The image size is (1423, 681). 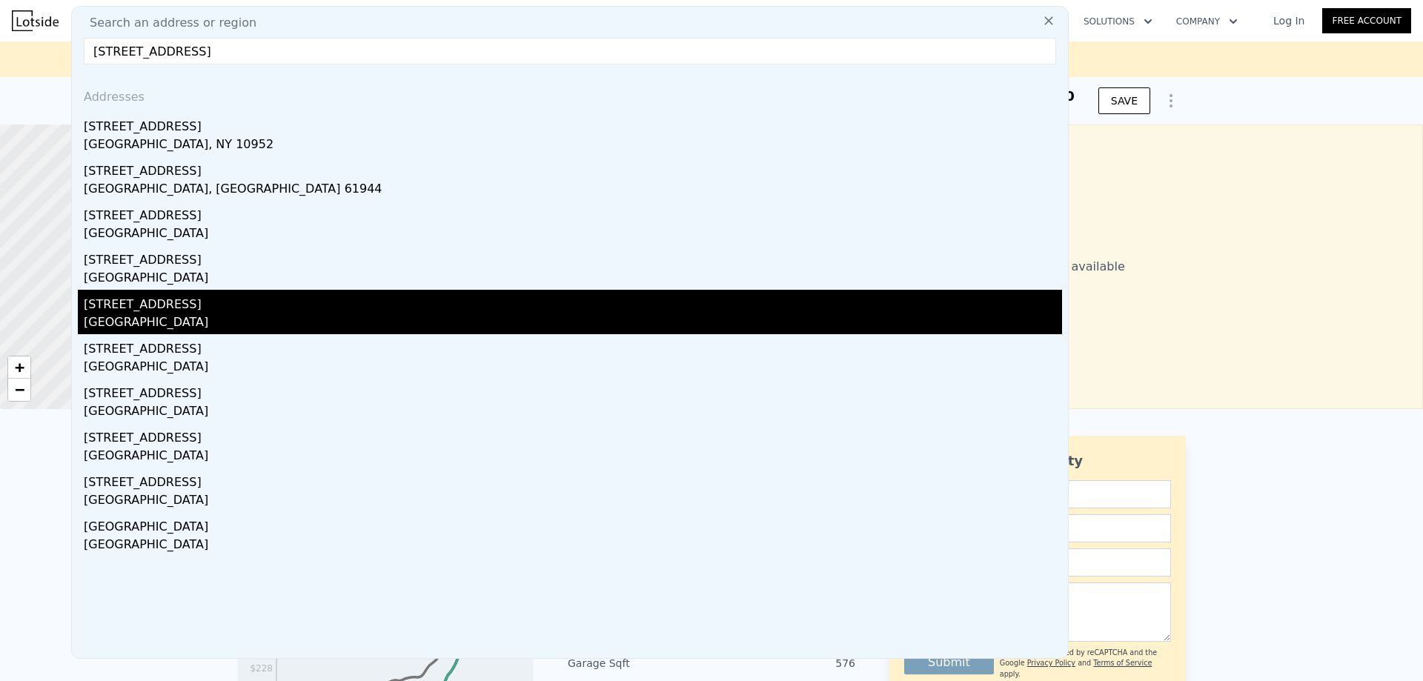 I want to click on a: Terms of Service, so click(x=1122, y=663).